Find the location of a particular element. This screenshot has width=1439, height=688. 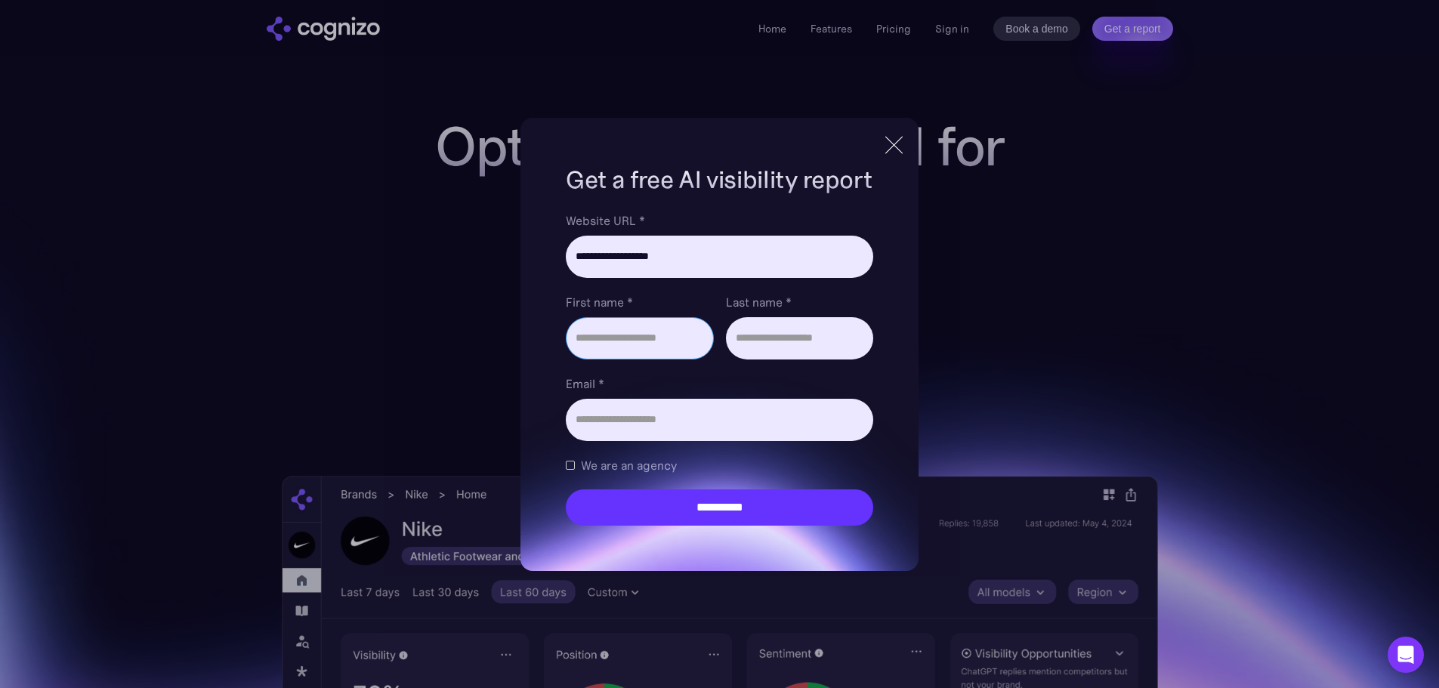

h1: Get a free AI visibility report is located at coordinates (719, 180).